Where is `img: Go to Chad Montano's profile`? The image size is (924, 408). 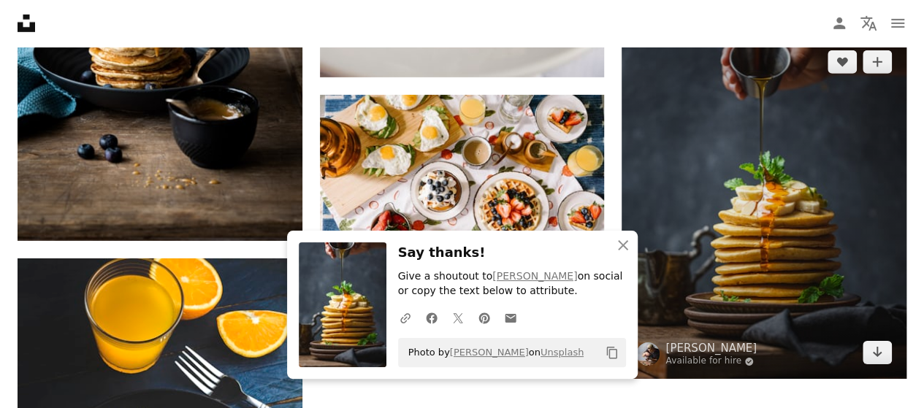
img: Go to Chad Montano's profile is located at coordinates (648, 354).